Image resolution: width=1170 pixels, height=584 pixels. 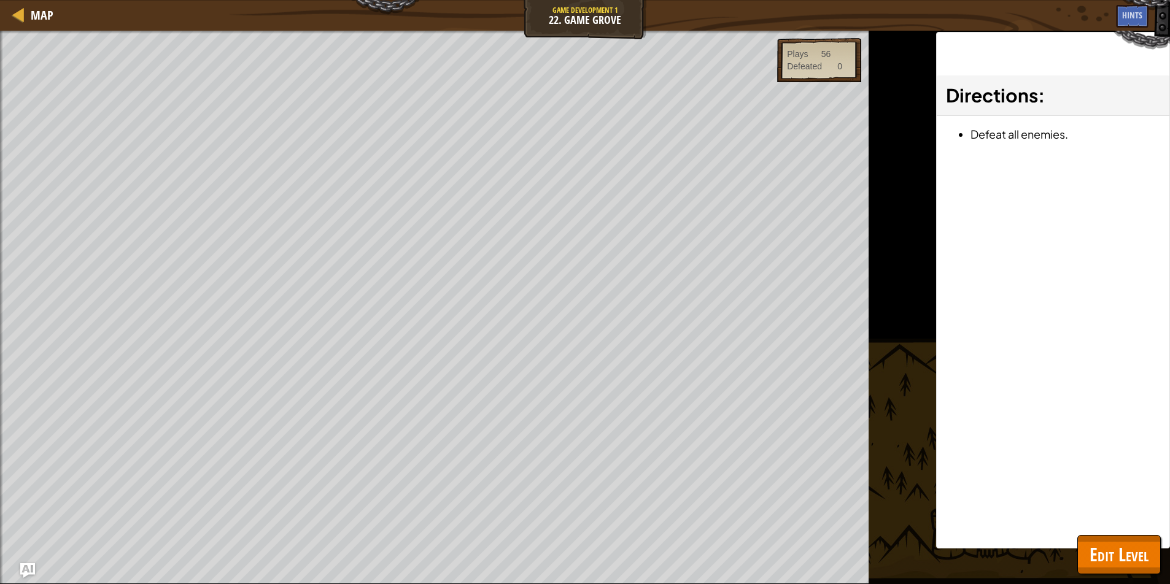 I want to click on span: Hints, so click(x=1132, y=15).